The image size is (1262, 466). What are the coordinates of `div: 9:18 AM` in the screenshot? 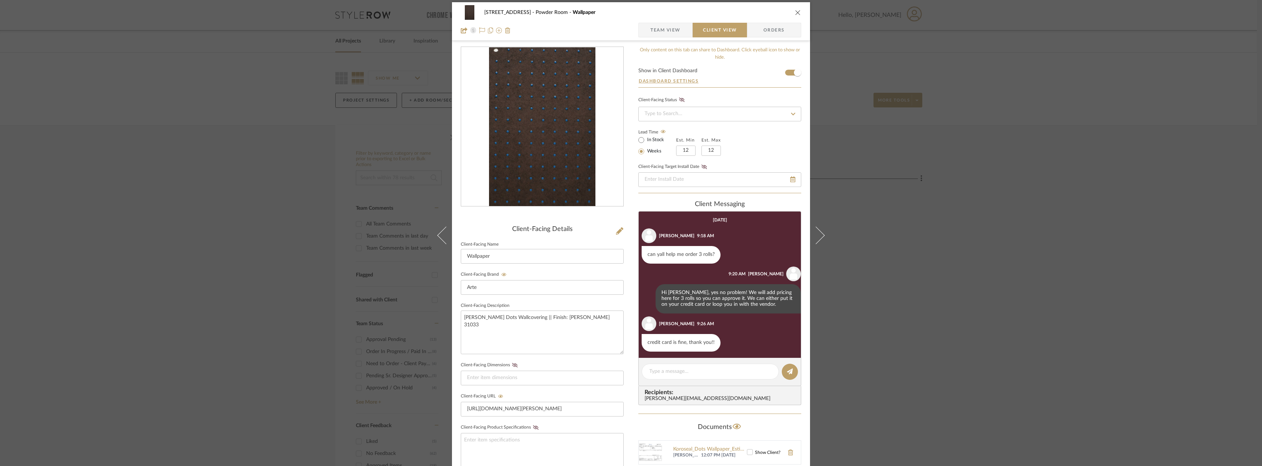 It's located at (705, 236).